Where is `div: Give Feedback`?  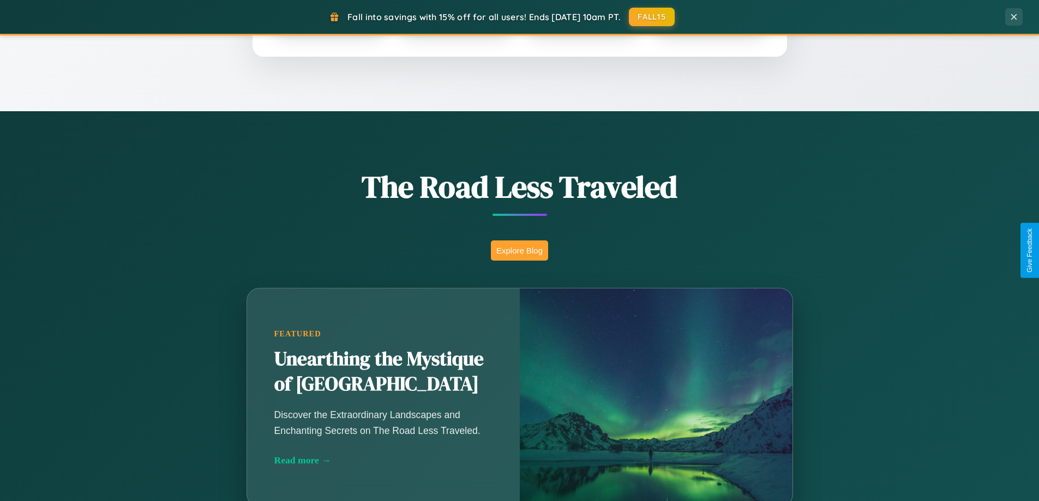
div: Give Feedback is located at coordinates (1030, 250).